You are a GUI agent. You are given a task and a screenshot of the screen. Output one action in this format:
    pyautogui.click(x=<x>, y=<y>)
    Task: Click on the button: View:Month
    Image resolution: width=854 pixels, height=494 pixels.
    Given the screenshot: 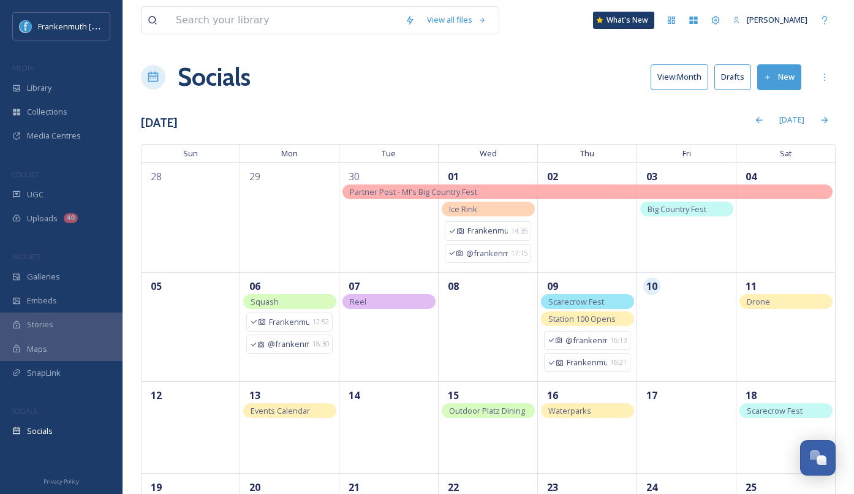 What is the action you would take?
    pyautogui.click(x=679, y=77)
    